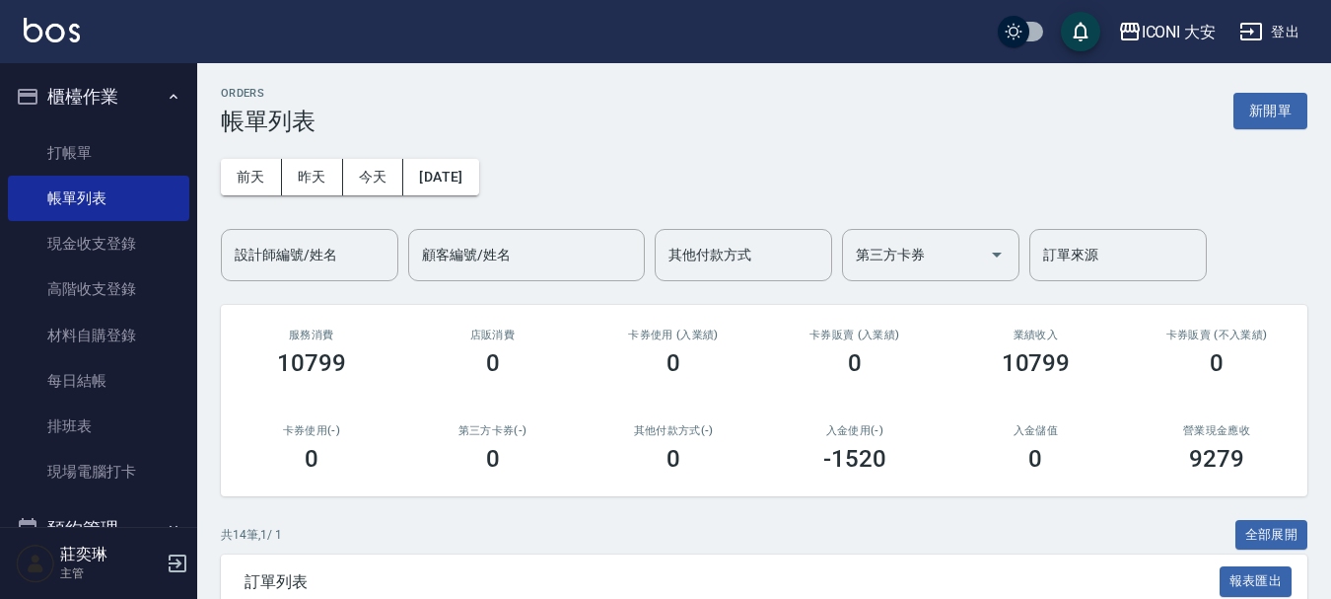 This screenshot has height=599, width=1331. Describe the element at coordinates (1270, 109) in the screenshot. I see `a: 新開單` at that location.